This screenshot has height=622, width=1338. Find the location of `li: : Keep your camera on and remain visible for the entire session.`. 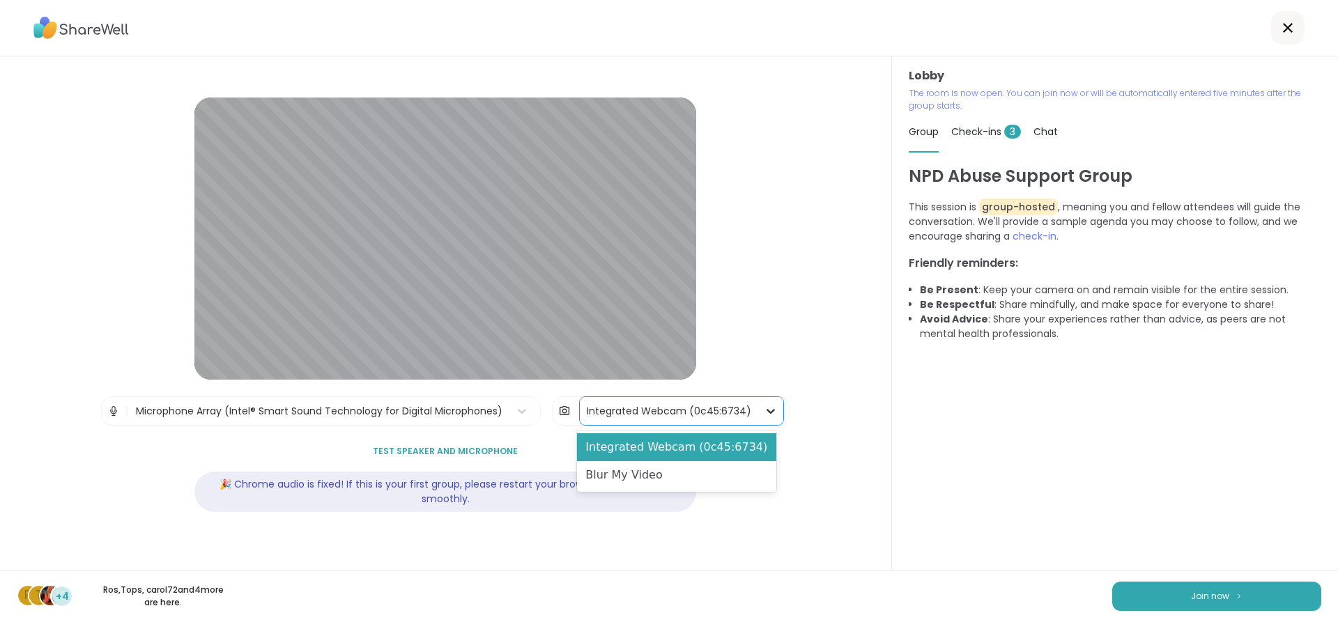

li: : Keep your camera on and remain visible for the entire session. is located at coordinates (1121, 290).